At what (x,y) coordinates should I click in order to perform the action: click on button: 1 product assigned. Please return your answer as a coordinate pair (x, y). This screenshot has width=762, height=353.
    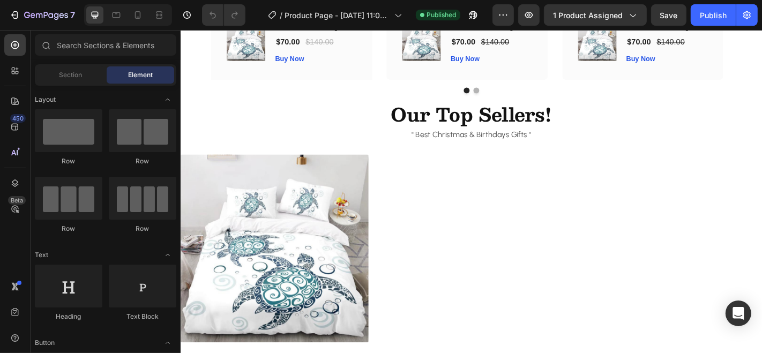
    Looking at the image, I should click on (595, 15).